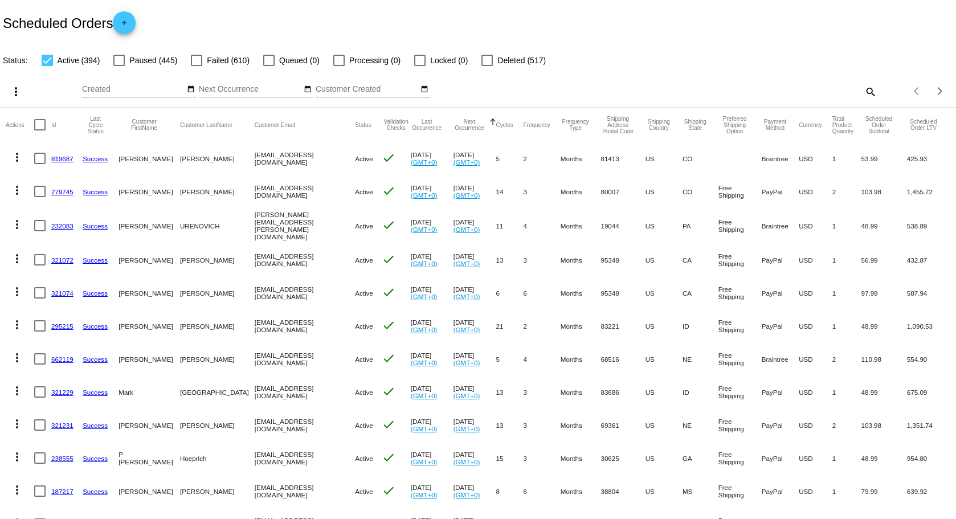 The height and width of the screenshot is (519, 956). What do you see at coordinates (510, 491) in the screenshot?
I see `mat-cell: 8` at bounding box center [510, 491].